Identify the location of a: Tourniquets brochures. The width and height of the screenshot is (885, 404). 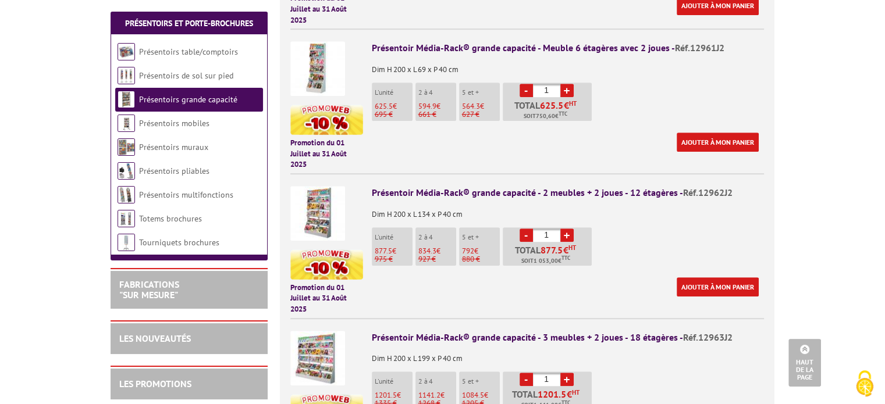
(179, 243).